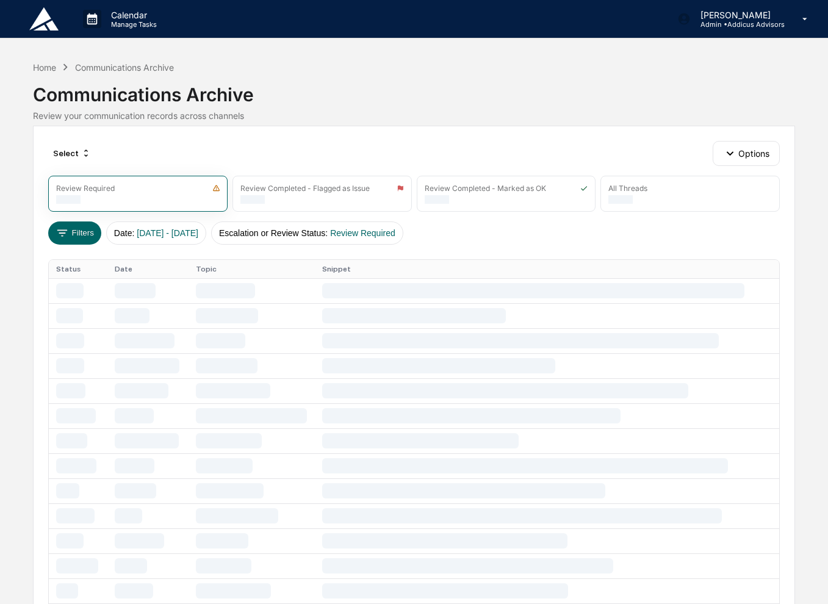 The width and height of the screenshot is (828, 604). Describe the element at coordinates (78, 269) in the screenshot. I see `th: Status` at that location.